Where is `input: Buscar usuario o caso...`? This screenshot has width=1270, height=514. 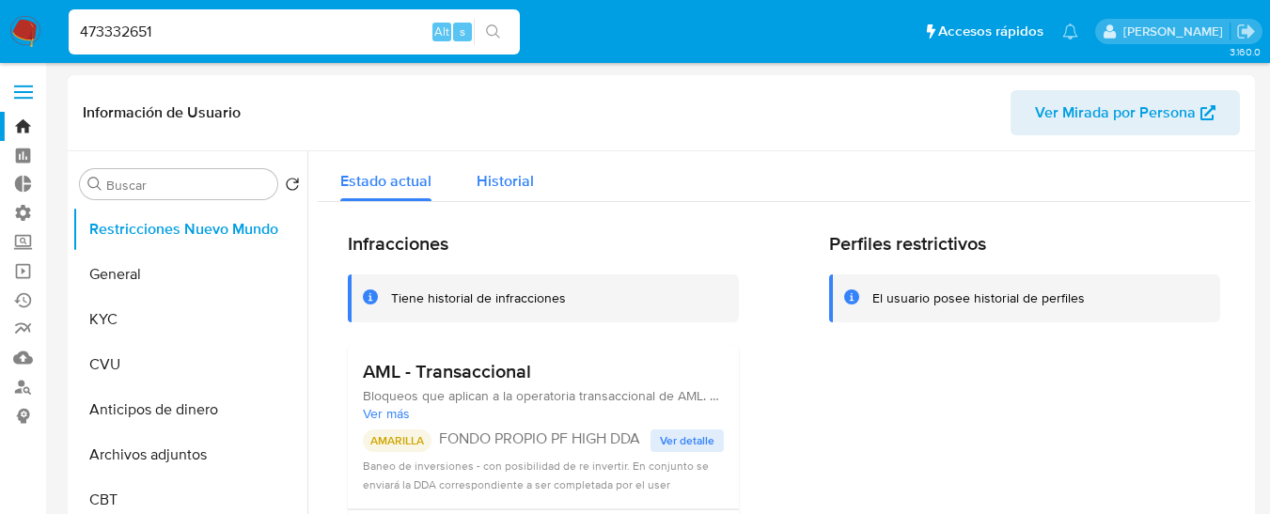 input: Buscar usuario o caso... is located at coordinates (294, 32).